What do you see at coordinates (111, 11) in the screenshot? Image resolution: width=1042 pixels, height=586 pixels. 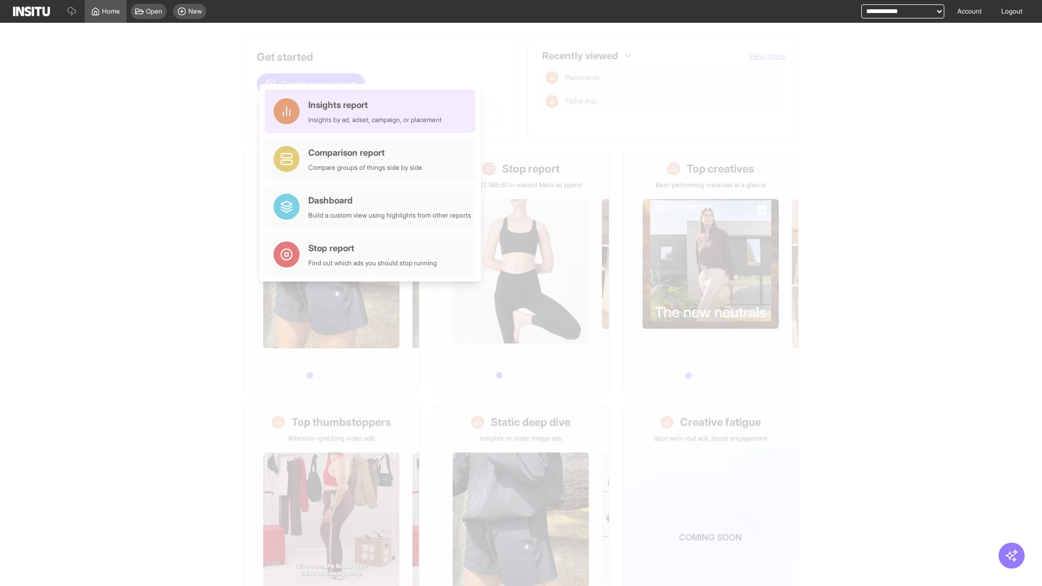 I see `span: Home` at bounding box center [111, 11].